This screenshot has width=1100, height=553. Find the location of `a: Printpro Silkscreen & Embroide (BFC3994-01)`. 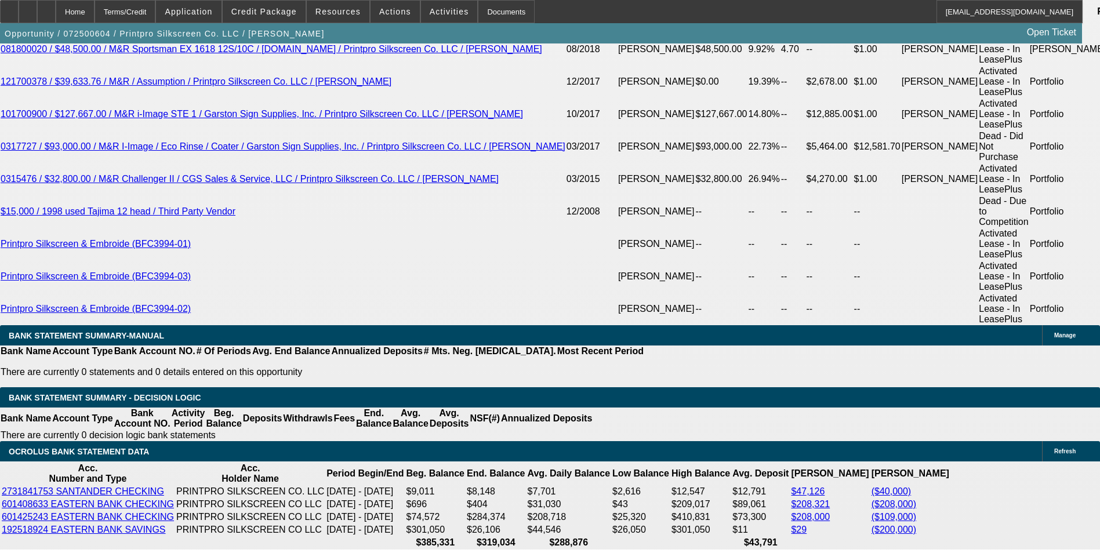

a: Printpro Silkscreen & Embroide (BFC3994-01) is located at coordinates (96, 244).